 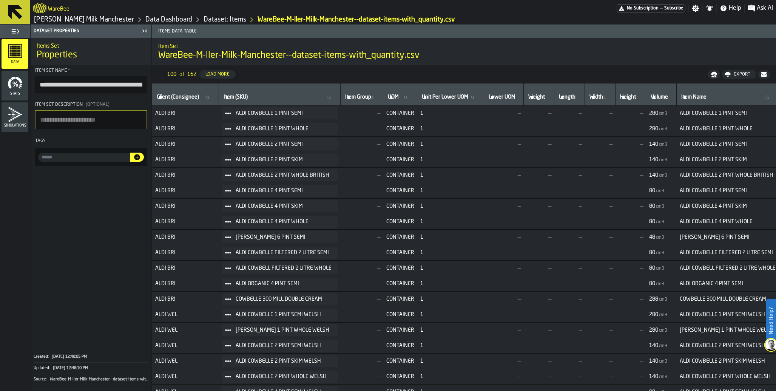 I want to click on span: Item Set Description, so click(x=59, y=105).